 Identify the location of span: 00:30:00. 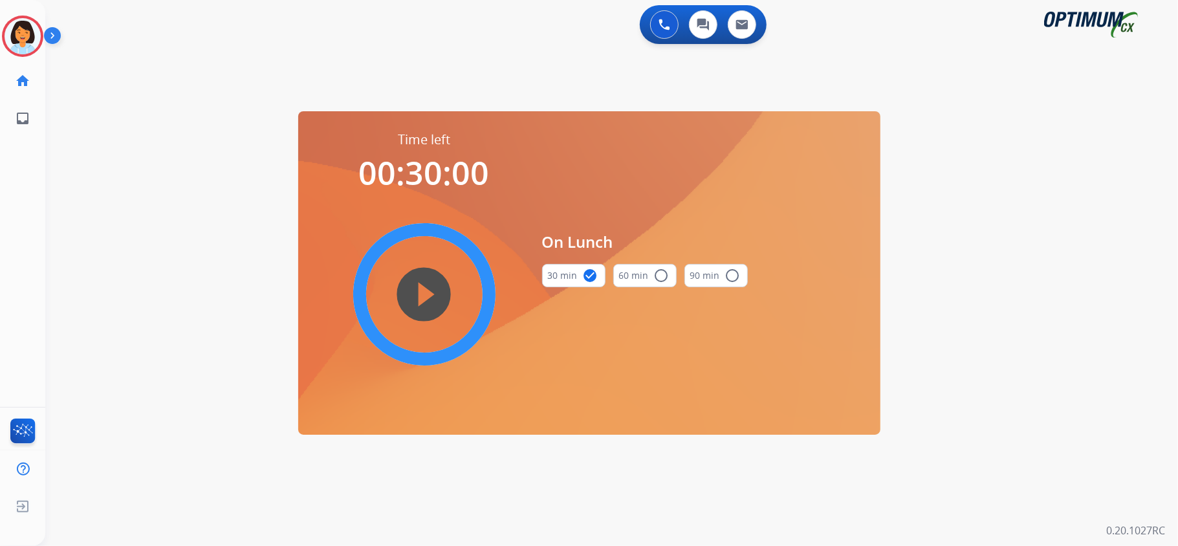
(424, 173).